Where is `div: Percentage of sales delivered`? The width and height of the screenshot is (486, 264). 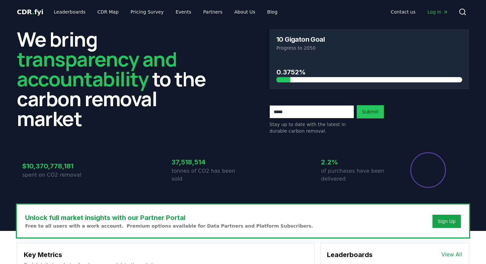 div: Percentage of sales delivered is located at coordinates (428, 170).